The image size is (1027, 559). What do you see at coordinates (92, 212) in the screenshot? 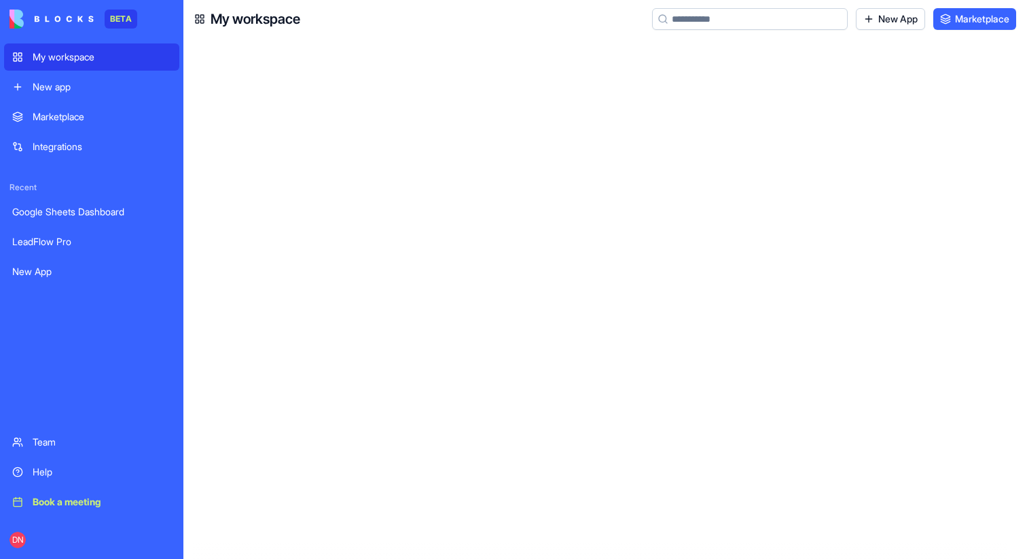
I see `div: Google Sheets Dashboard` at bounding box center [92, 212].